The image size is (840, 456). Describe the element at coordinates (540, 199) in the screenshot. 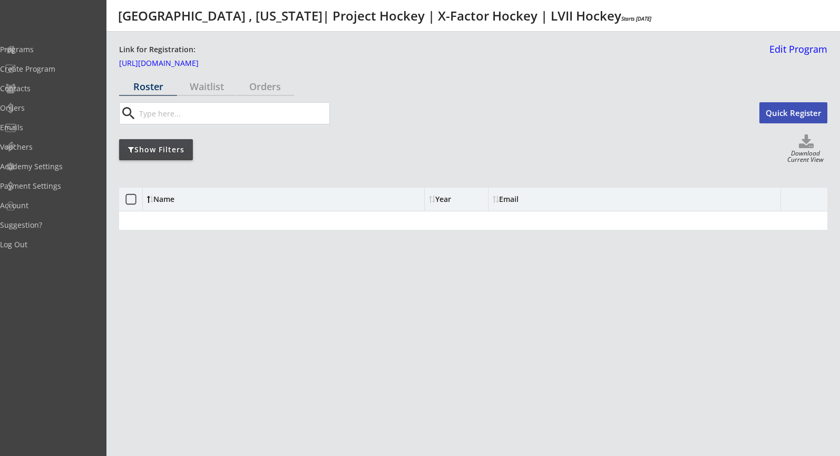

I see `div: Email` at that location.